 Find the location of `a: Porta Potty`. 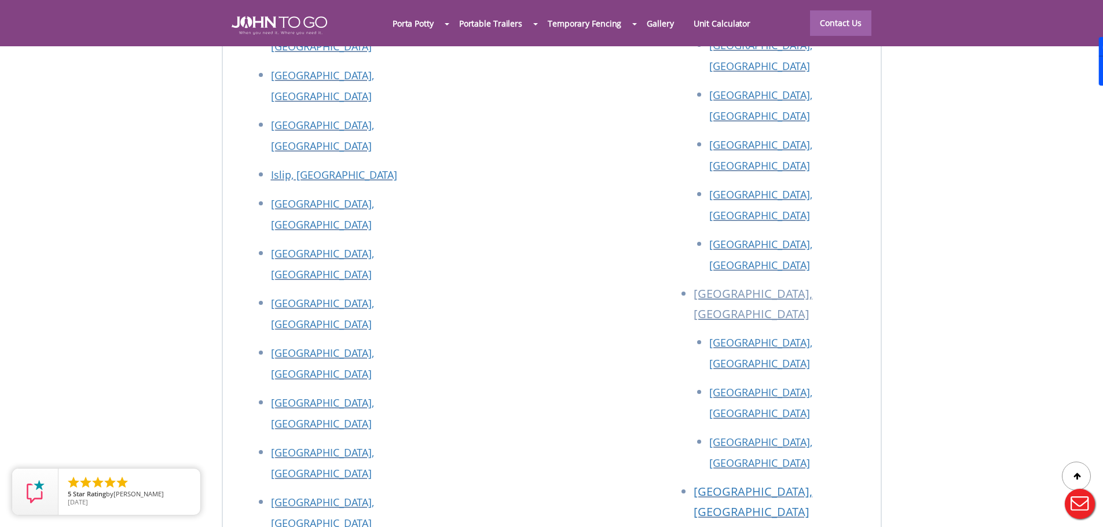

a: Porta Potty is located at coordinates (413, 23).